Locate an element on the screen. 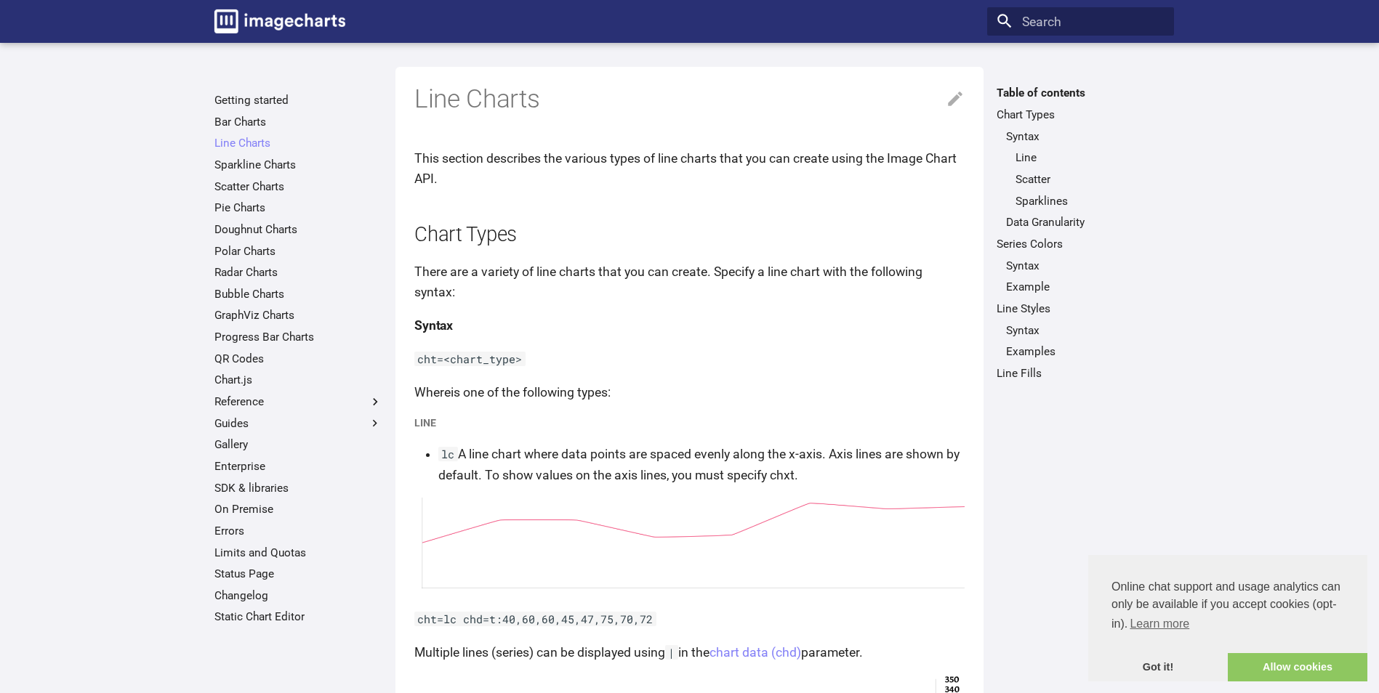 The width and height of the screenshot is (1379, 693). a: Getting started is located at coordinates (298, 100).